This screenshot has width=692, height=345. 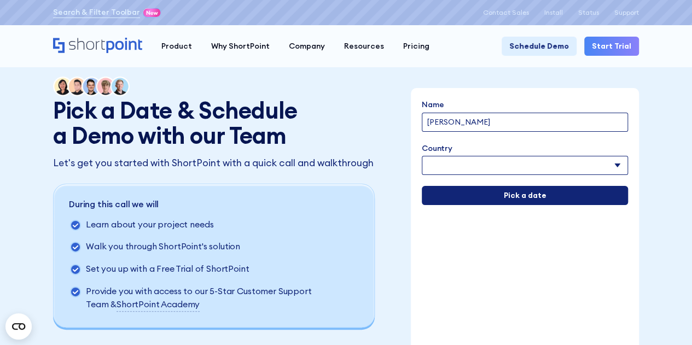 What do you see at coordinates (539, 46) in the screenshot?
I see `a: Schedule Demo` at bounding box center [539, 46].